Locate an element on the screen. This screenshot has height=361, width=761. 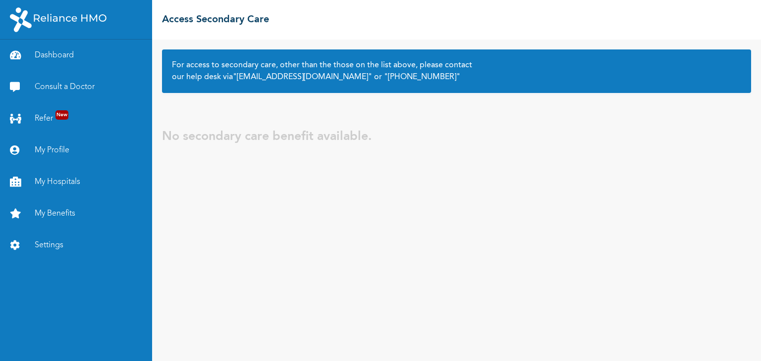
img: RelianceHMO's Logo is located at coordinates (58, 20).